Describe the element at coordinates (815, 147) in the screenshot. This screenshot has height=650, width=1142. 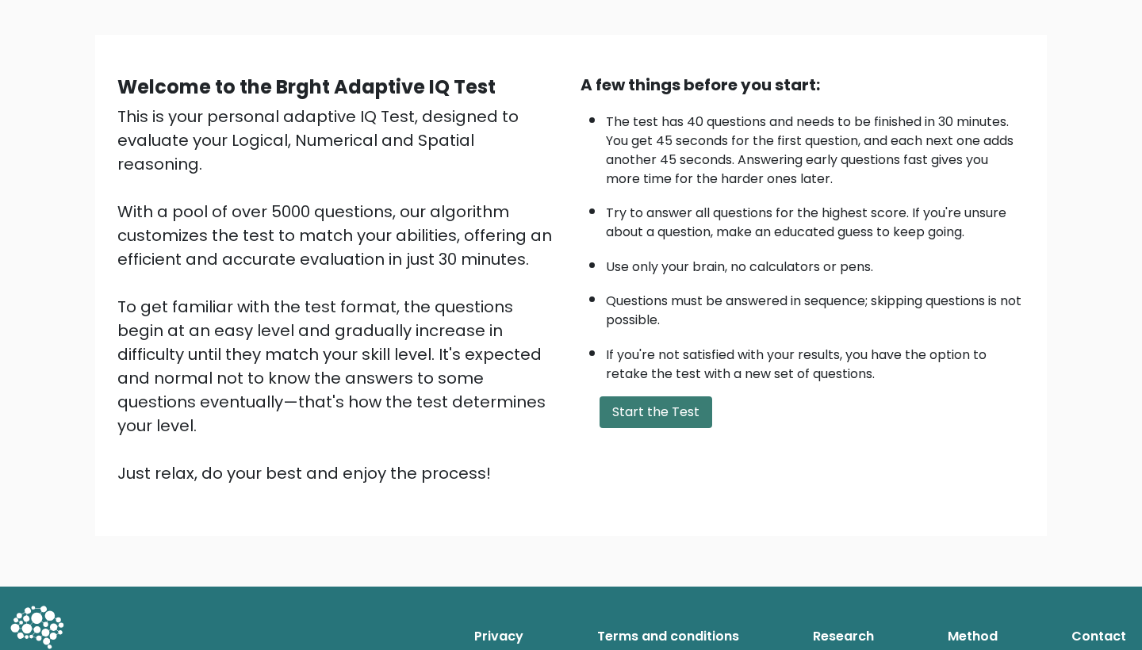
I see `li: The test has 40 questions and needs to be finished in 30 minutes. You get 45 seconds for the firs...` at that location.